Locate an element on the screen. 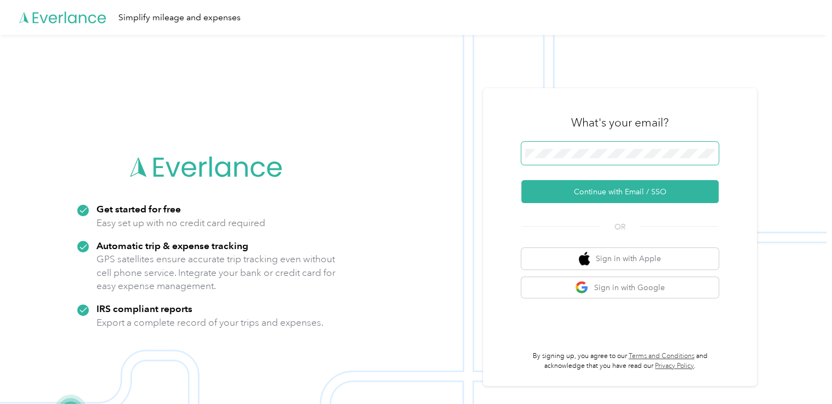 Image resolution: width=832 pixels, height=404 pixels. img: google logo is located at coordinates (581, 288).